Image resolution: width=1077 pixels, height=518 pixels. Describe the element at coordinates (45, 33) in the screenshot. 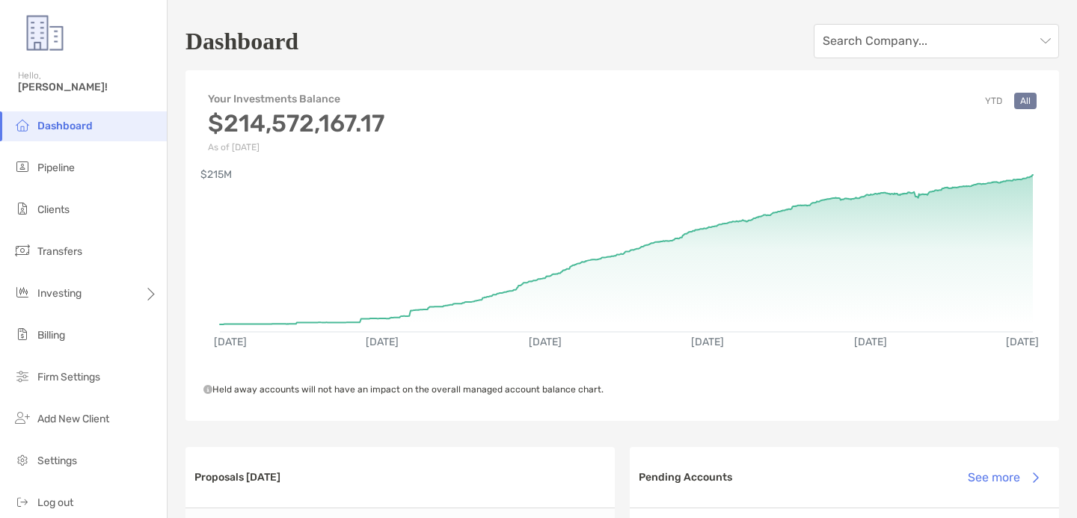

I see `img: Zoe Logo` at that location.